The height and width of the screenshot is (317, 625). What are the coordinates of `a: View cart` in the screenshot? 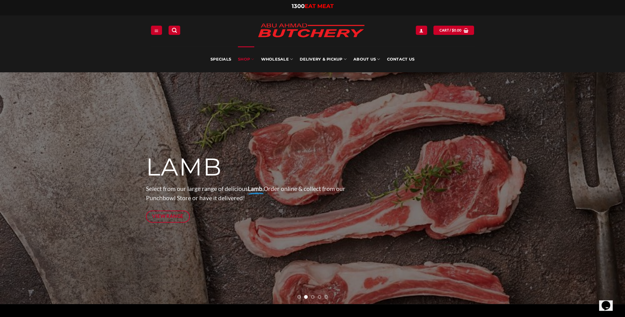 It's located at (454, 30).